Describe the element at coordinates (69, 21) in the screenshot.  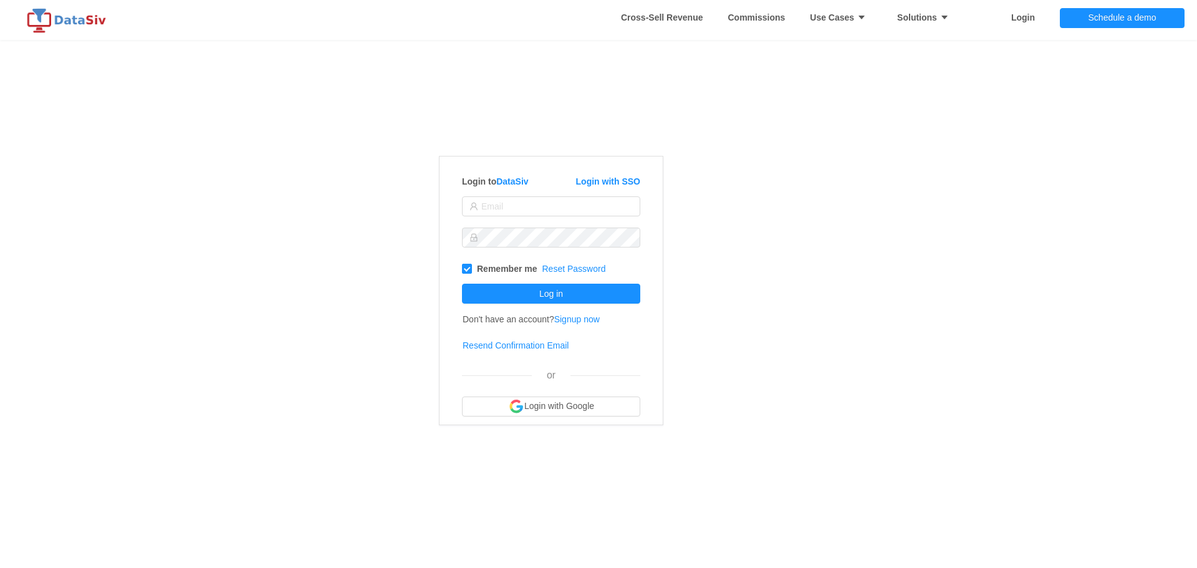
I see `img: logo` at that location.